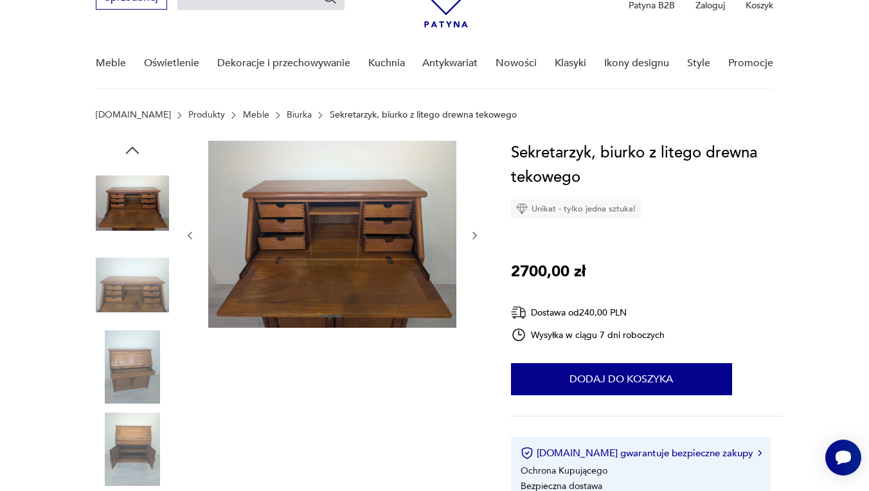 This screenshot has width=869, height=491. Describe the element at coordinates (284, 63) in the screenshot. I see `a: Dekoracje i przechowywanie` at that location.